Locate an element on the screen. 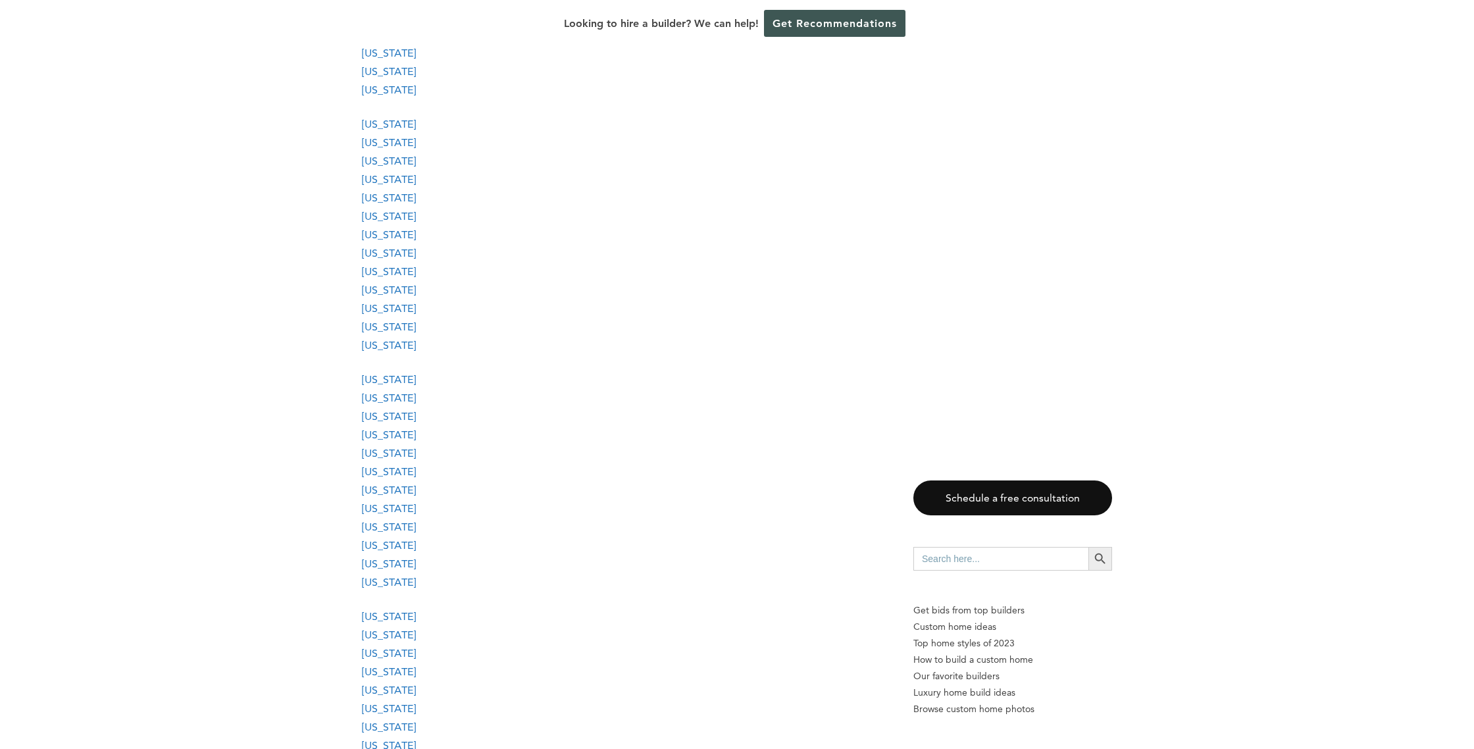 The image size is (1474, 749). a: Luxury home build ideas is located at coordinates (1013, 692).